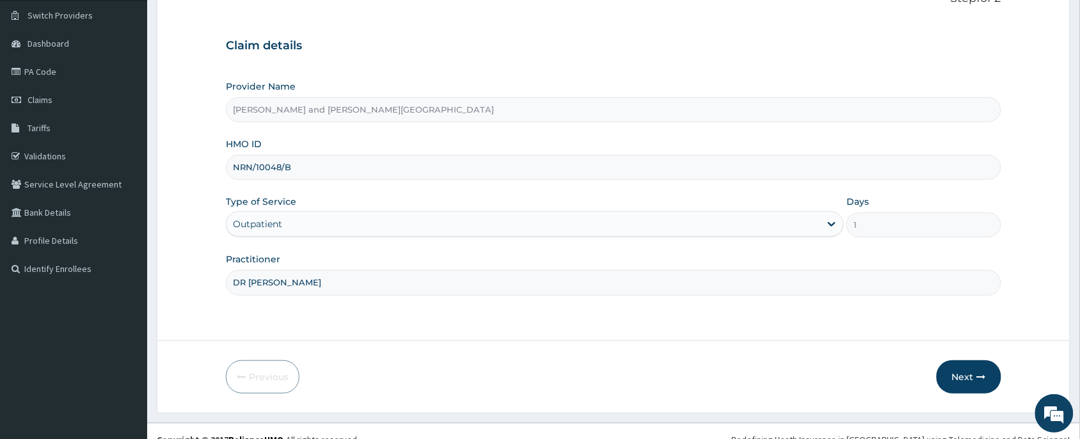 Image resolution: width=1080 pixels, height=439 pixels. I want to click on span: Dashboard, so click(48, 44).